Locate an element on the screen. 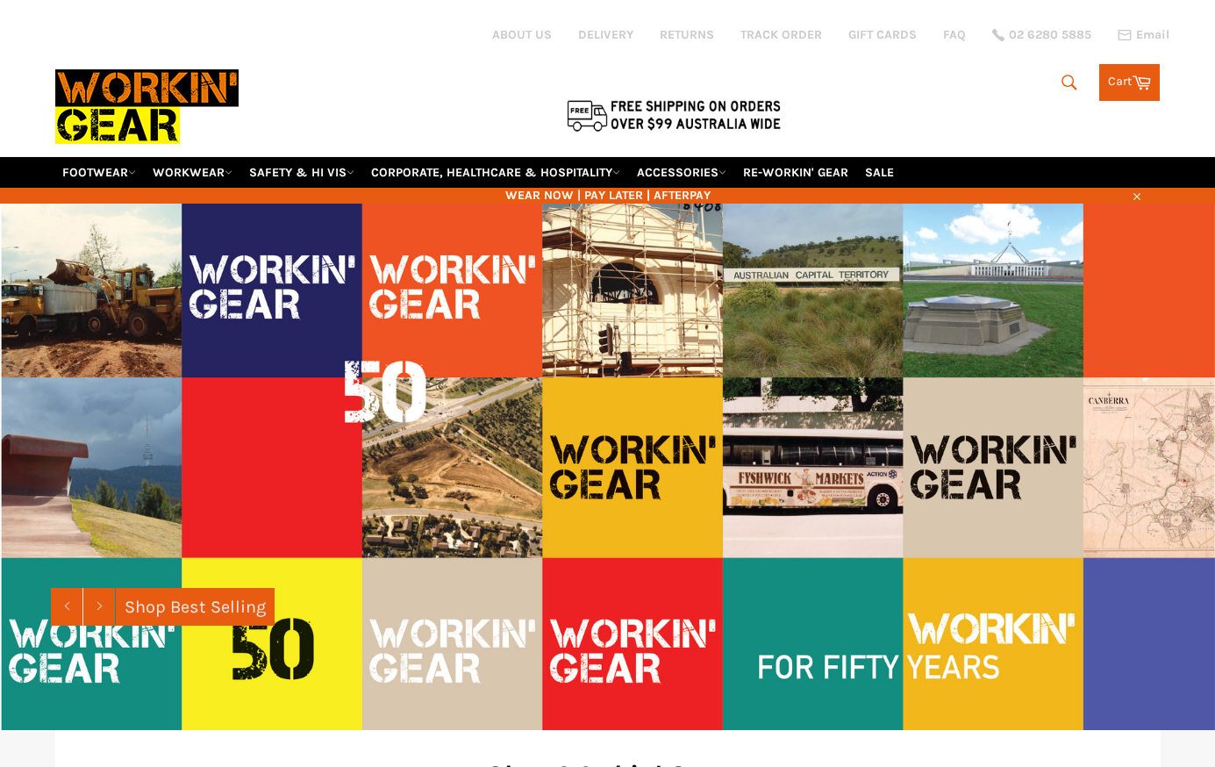 This screenshot has height=767, width=1215. a: GIFT CARDS is located at coordinates (882, 34).